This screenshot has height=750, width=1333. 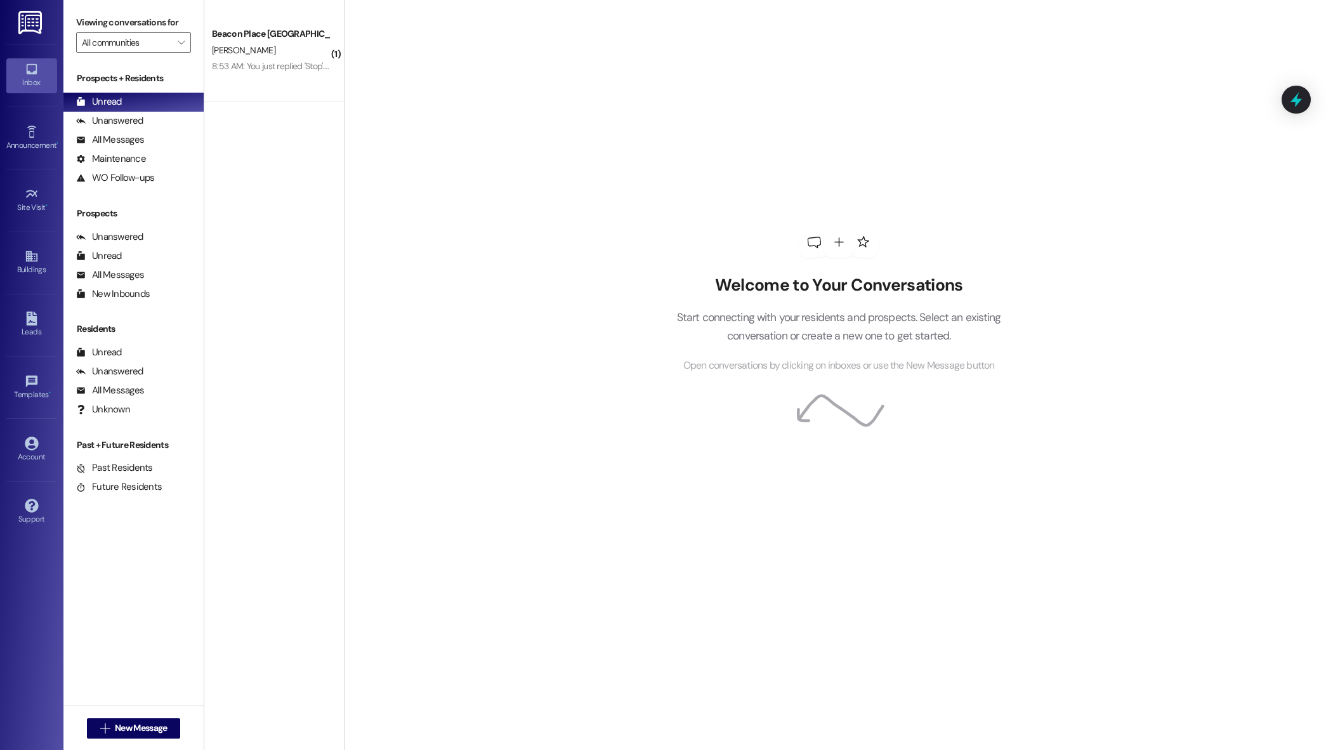 I want to click on a: Leads, so click(x=32, y=325).